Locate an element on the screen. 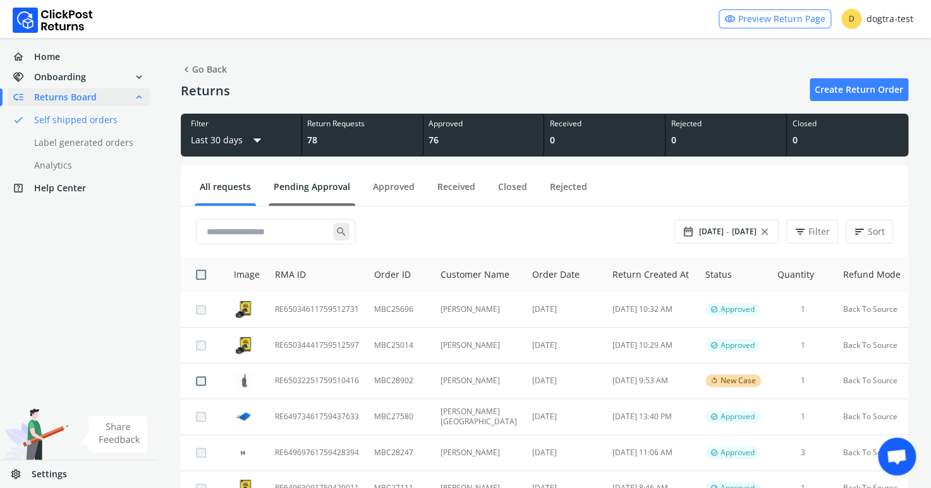  th: Return Created At is located at coordinates (651, 275).